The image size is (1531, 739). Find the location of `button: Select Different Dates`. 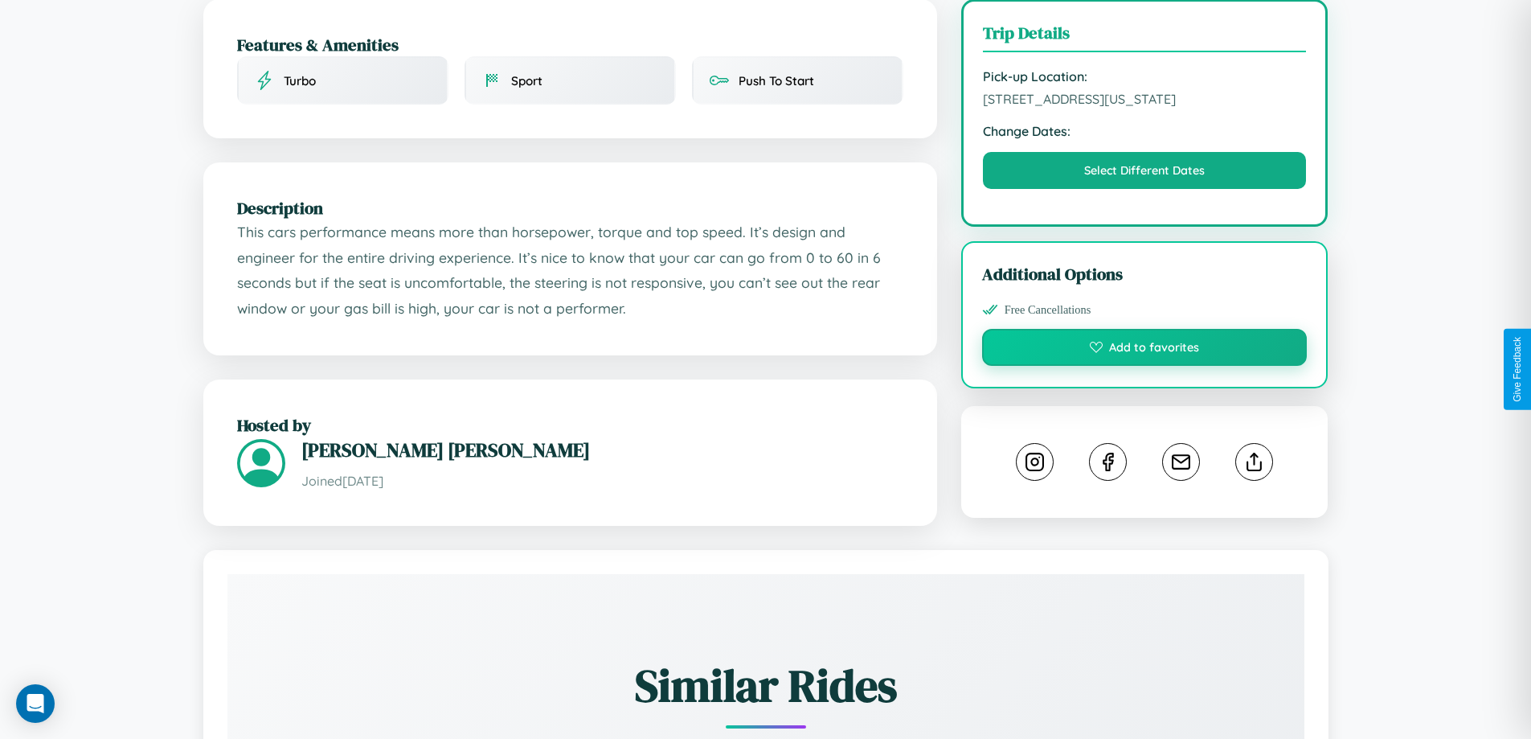

button: Select Different Dates is located at coordinates (1145, 170).